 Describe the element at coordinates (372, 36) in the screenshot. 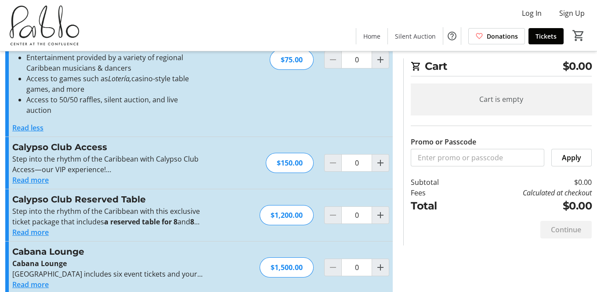

I see `a: Home` at that location.